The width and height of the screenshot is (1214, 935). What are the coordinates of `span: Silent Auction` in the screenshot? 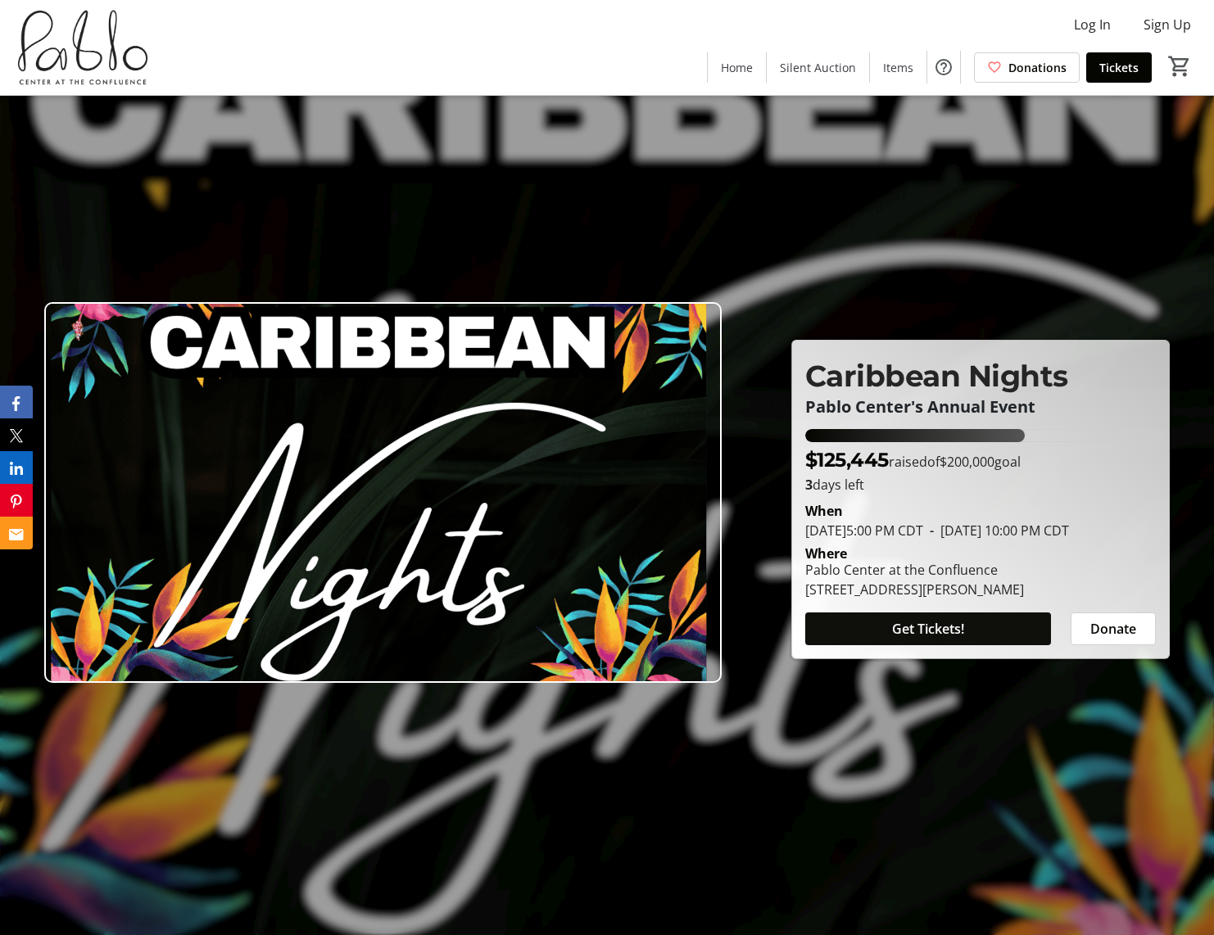 It's located at (817, 67).